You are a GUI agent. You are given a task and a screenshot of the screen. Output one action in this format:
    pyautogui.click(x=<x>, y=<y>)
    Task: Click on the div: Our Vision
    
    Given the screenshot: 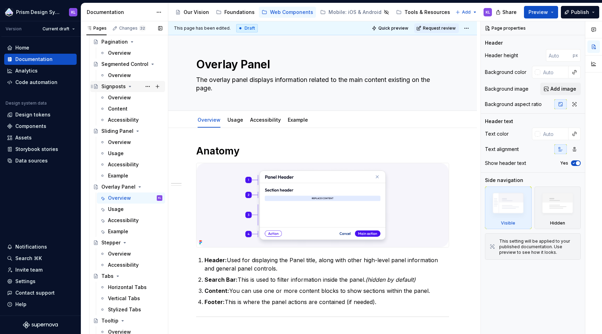 What is the action you would take?
    pyautogui.click(x=196, y=12)
    